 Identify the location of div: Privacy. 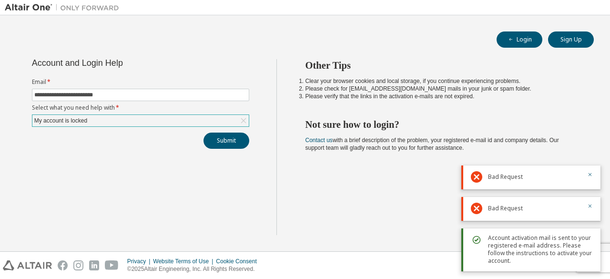
(140, 261).